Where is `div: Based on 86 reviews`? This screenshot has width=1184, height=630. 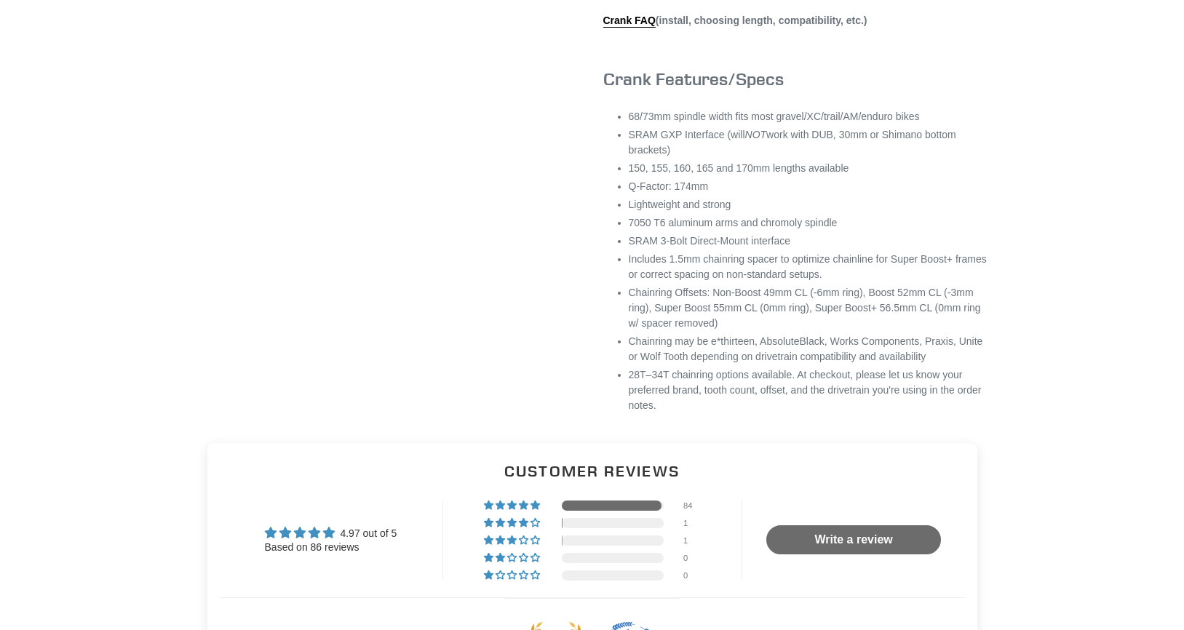
div: Based on 86 reviews is located at coordinates (331, 548).